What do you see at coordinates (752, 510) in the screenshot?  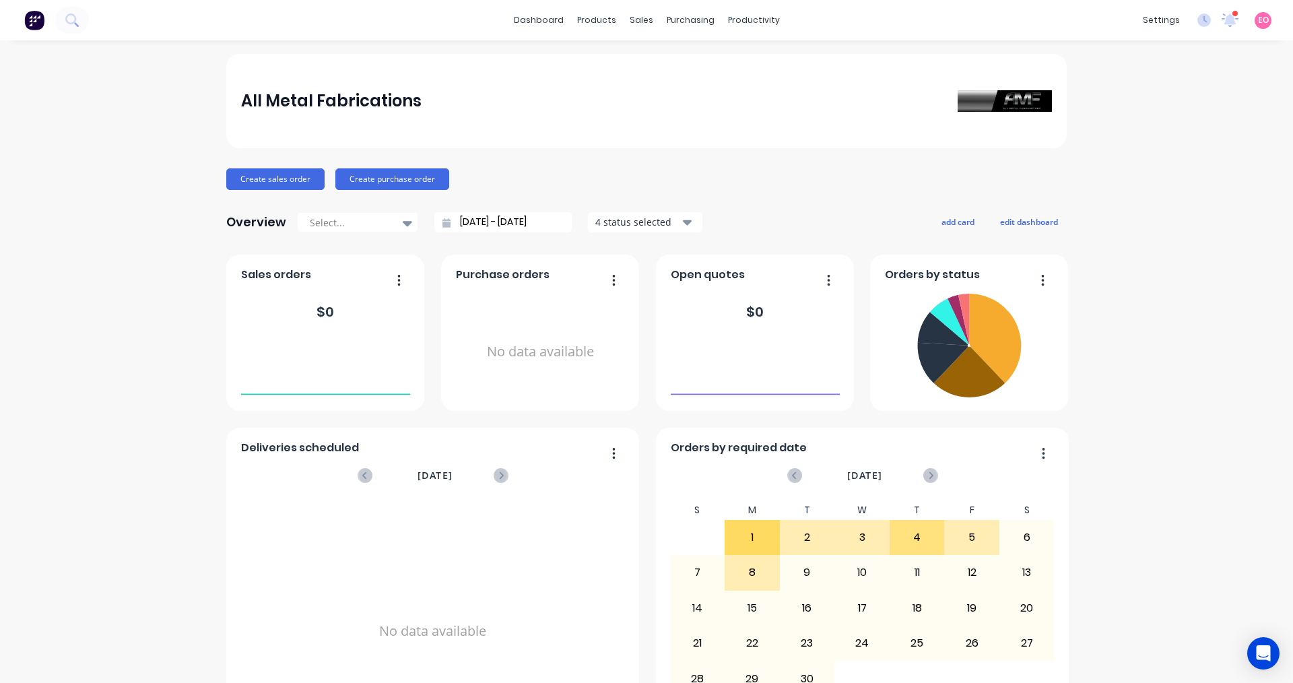 I see `div: M` at bounding box center [752, 510].